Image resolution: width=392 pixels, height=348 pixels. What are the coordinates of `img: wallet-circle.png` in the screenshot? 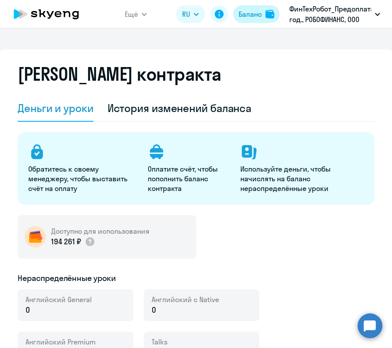 It's located at (35, 237).